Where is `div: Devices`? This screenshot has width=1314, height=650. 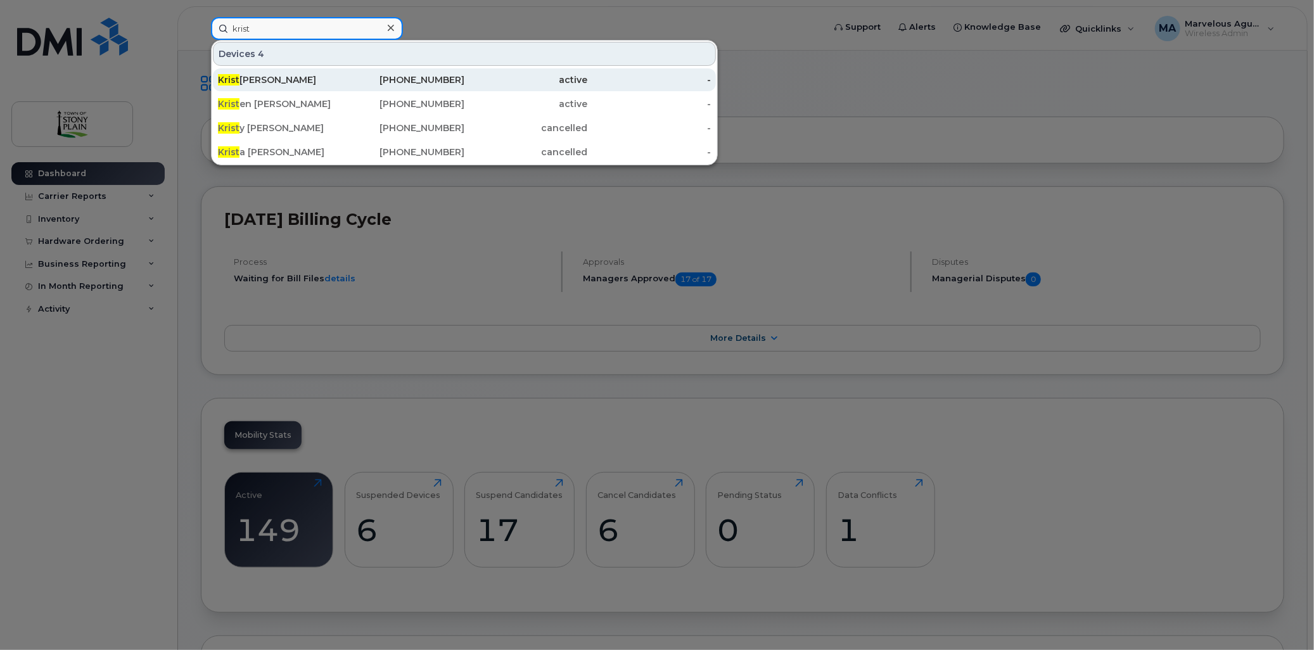 div: Devices is located at coordinates (465, 54).